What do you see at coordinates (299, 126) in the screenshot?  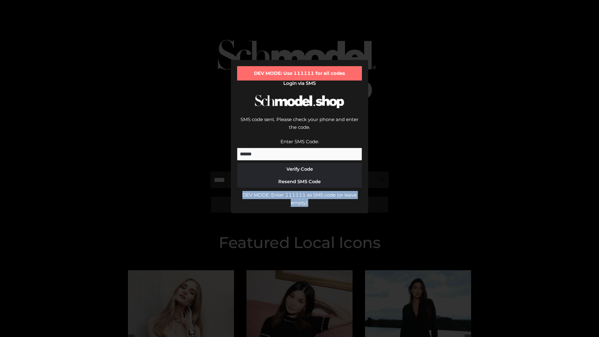 I see `div: SMS code sent. Please check your phone and enter the code.` at bounding box center [299, 126].